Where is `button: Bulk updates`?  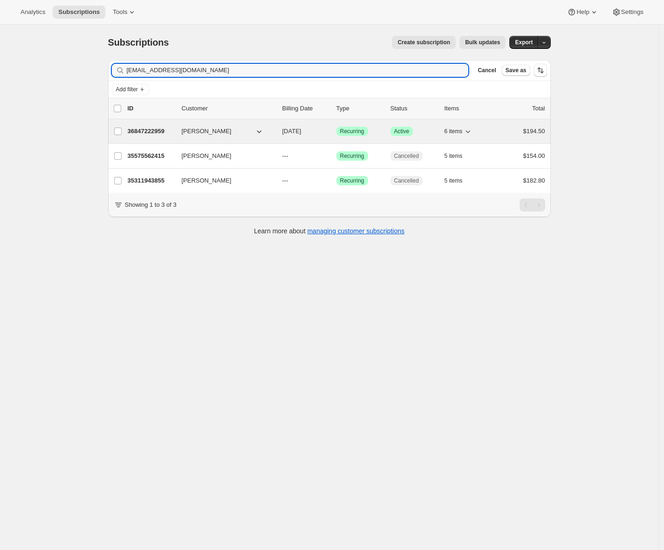
button: Bulk updates is located at coordinates (482, 42).